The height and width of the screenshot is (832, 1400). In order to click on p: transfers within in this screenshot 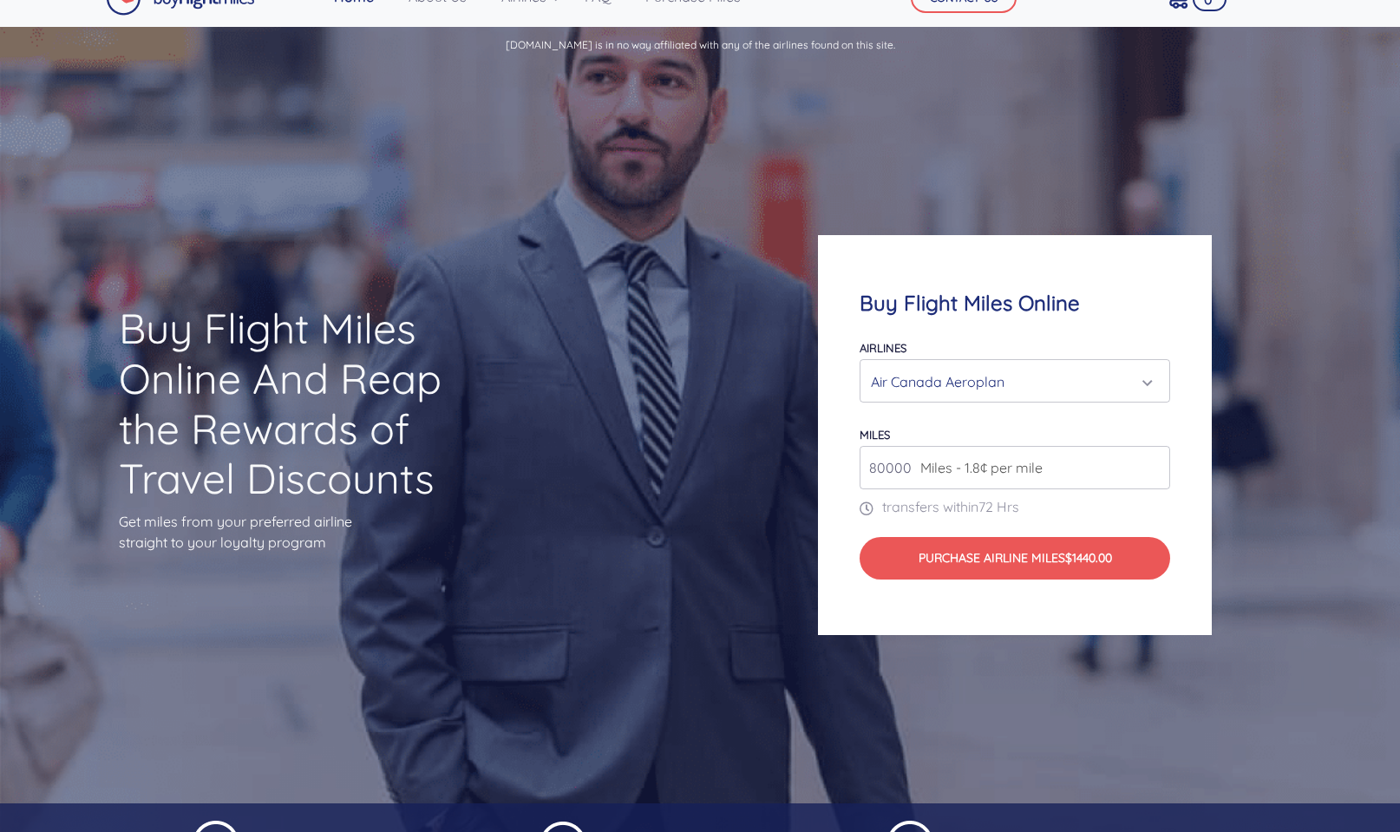, I will do `click(1015, 507)`.